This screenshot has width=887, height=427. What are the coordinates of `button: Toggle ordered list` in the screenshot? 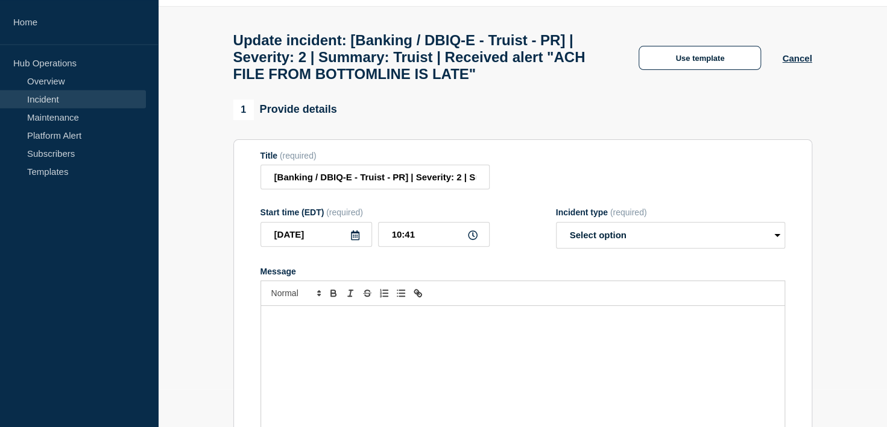 It's located at (384, 293).